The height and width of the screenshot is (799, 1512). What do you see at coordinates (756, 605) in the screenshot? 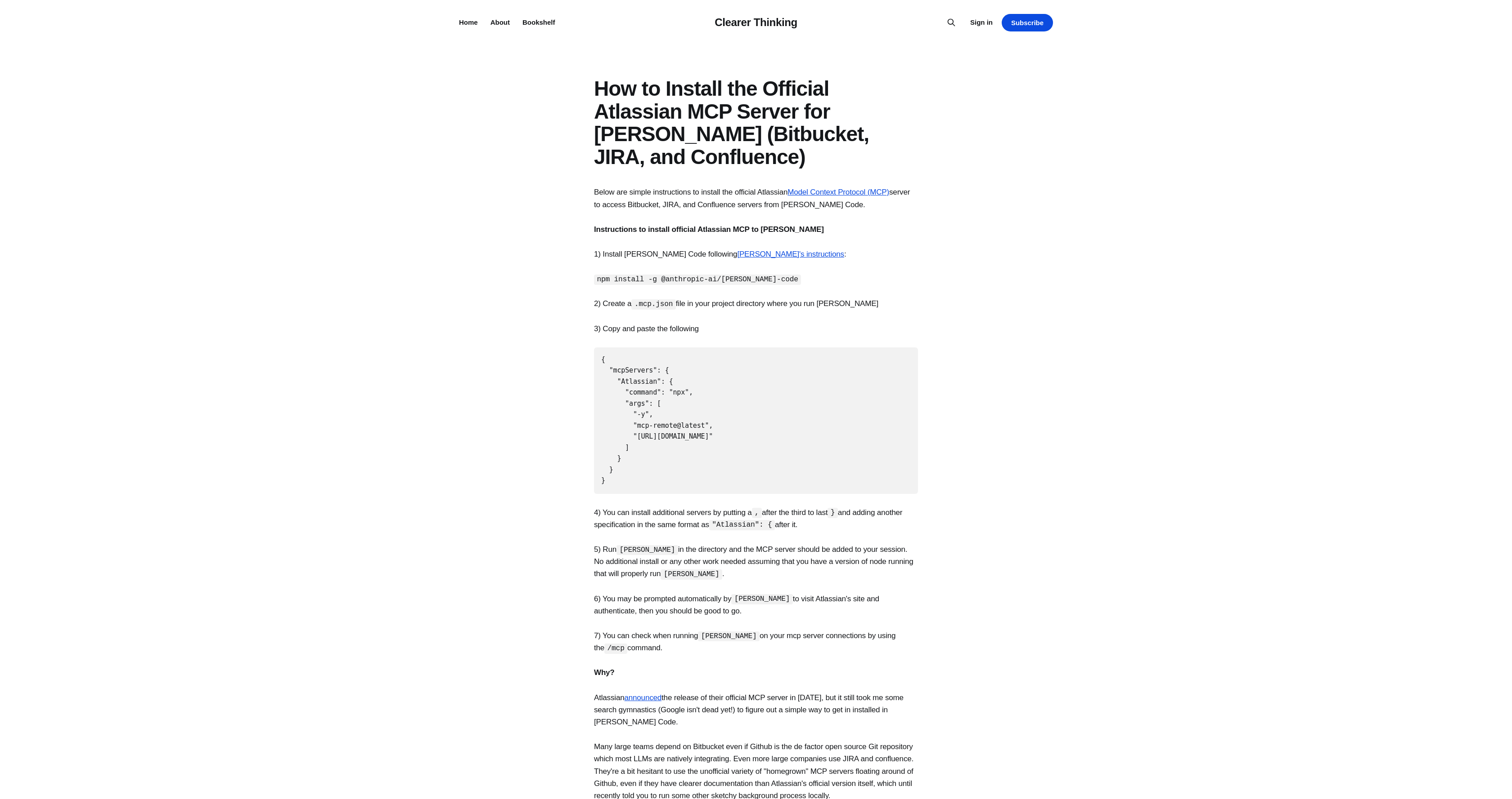
I see `p: 6) You may be prompted automatically by to visit Atlassian's site and authenticate, then you shou...` at bounding box center [756, 605].